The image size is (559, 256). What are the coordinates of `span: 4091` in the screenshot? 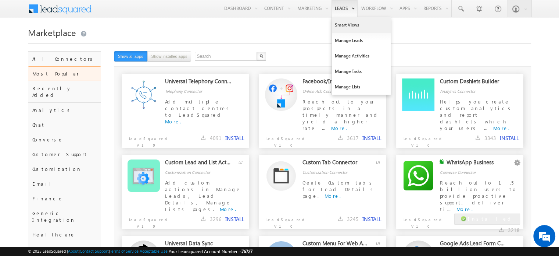 It's located at (216, 138).